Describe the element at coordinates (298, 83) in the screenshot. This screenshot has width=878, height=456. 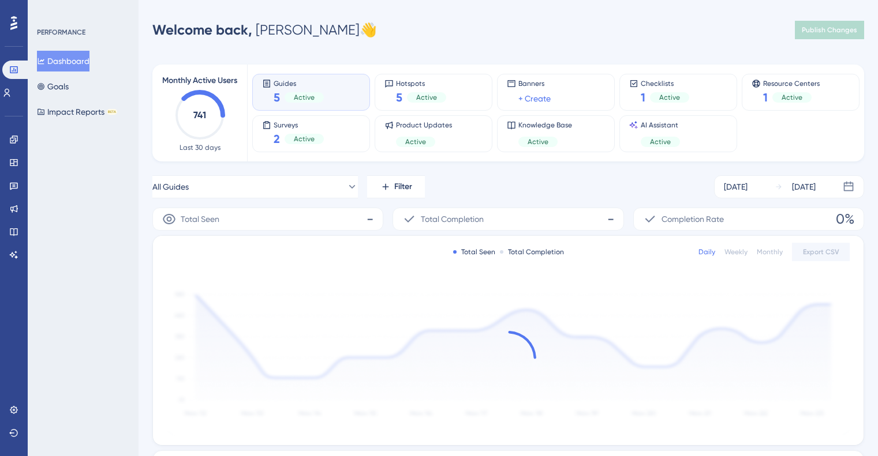
I see `span: Guides` at that location.